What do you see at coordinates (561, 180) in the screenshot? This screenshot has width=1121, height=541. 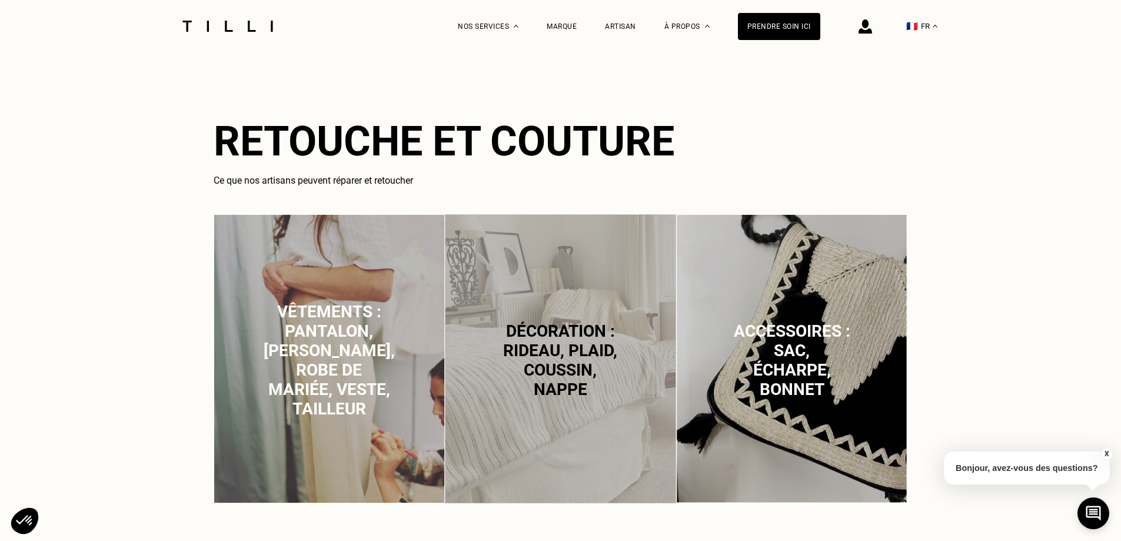 I see `h3: Ce que nos artisans peuvent réparer et retoucher` at bounding box center [561, 180].